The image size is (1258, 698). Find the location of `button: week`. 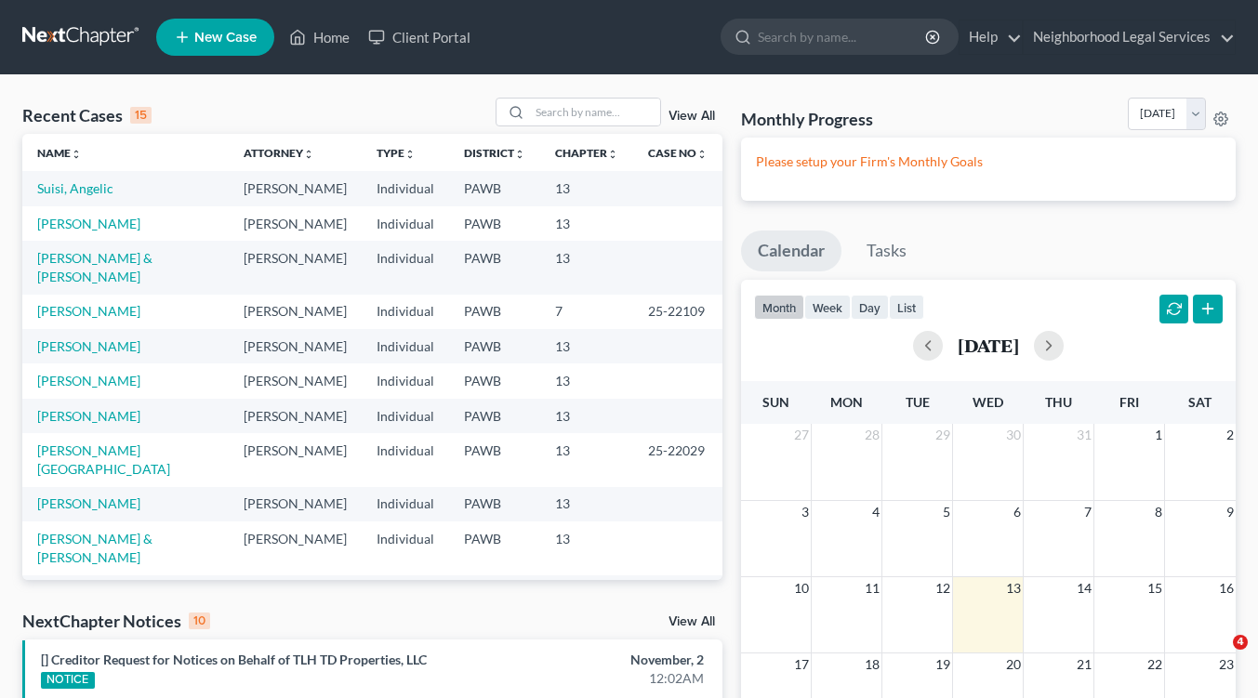

button: week is located at coordinates (828, 307).